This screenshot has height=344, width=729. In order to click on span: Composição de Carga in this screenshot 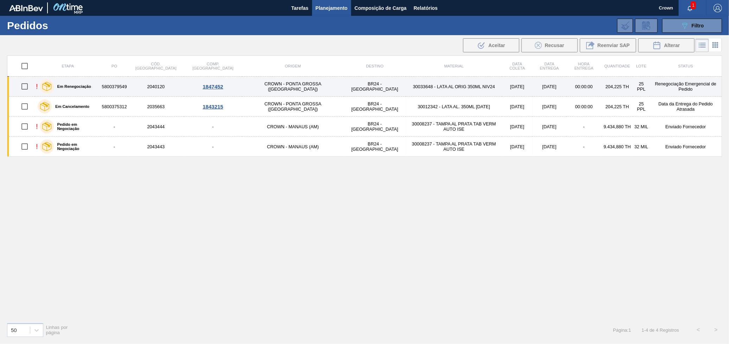, I will do `click(381, 8)`.